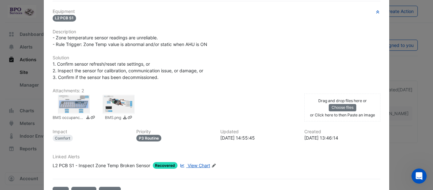 The height and width of the screenshot is (190, 433). What do you see at coordinates (216, 91) in the screenshot?
I see `h6: Attachments: 2` at bounding box center [216, 91].